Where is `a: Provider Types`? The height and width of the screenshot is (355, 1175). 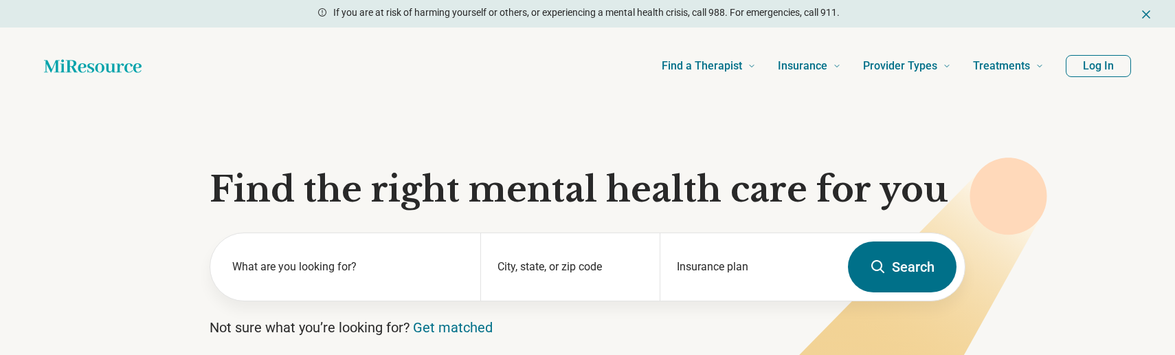
a: Provider Types is located at coordinates (907, 66).